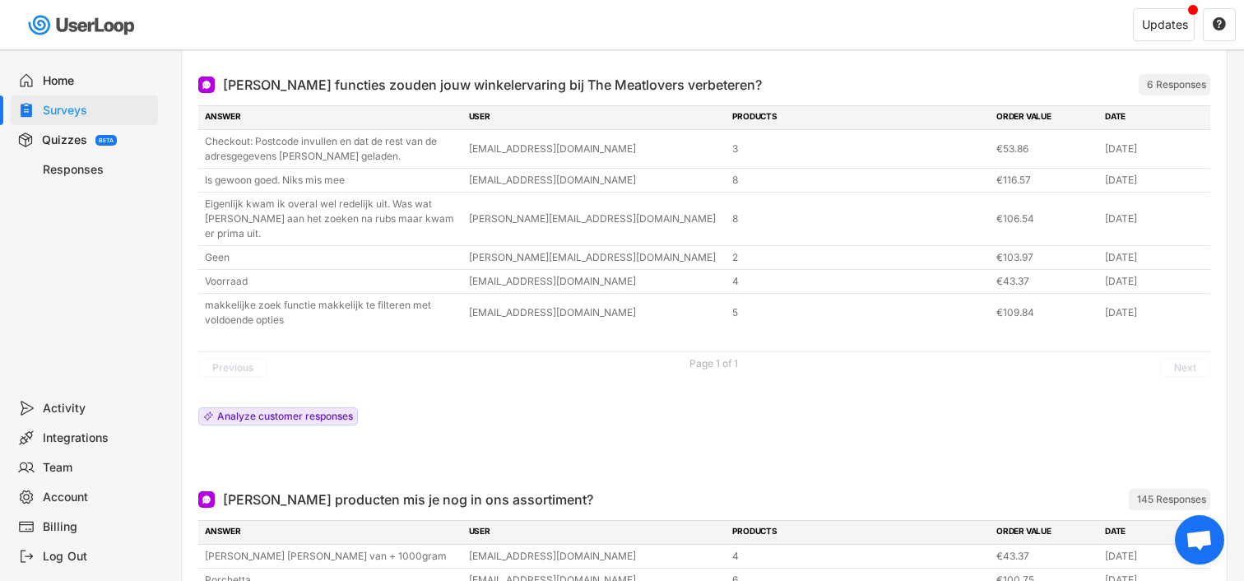 This screenshot has height=581, width=1244. Describe the element at coordinates (859, 258) in the screenshot. I see `div: 2` at that location.